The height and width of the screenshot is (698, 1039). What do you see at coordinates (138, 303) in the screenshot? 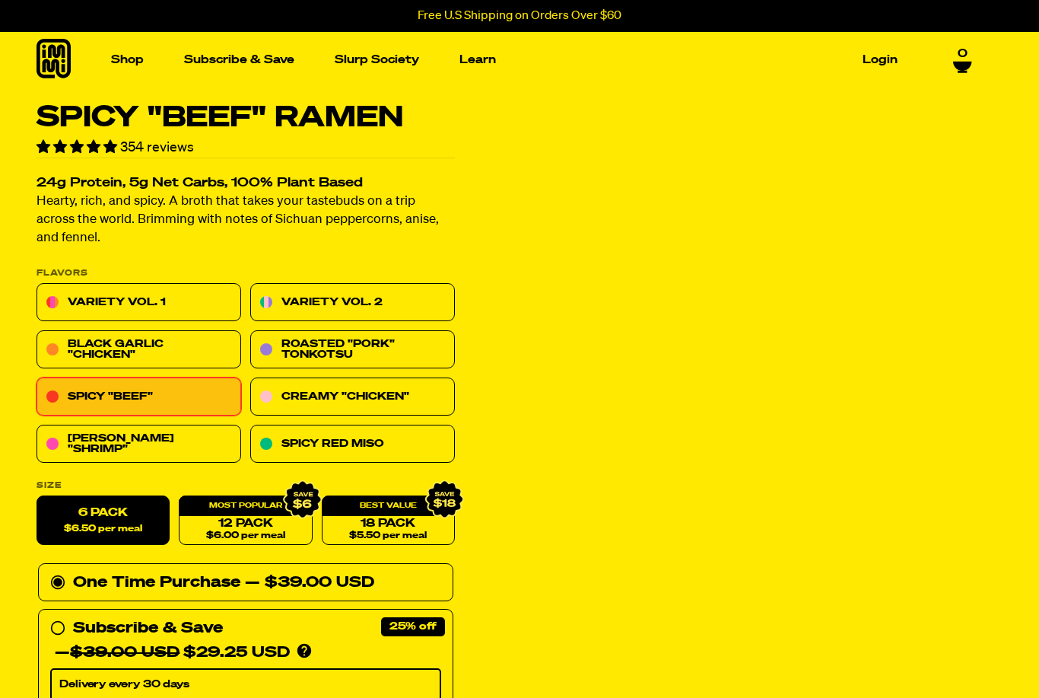
I see `a: Variety Vol. 1` at bounding box center [138, 303].